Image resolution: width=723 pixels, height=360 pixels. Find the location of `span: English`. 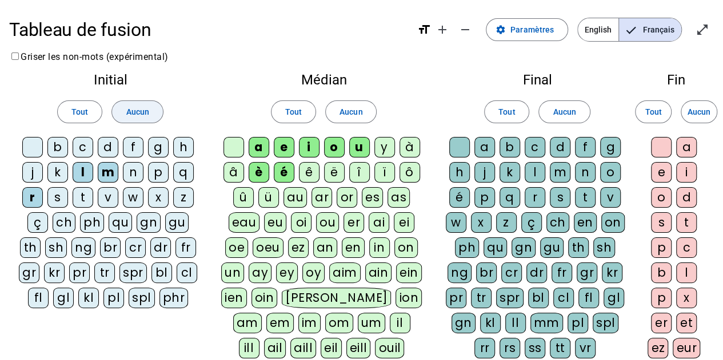

span: English is located at coordinates (598, 30).